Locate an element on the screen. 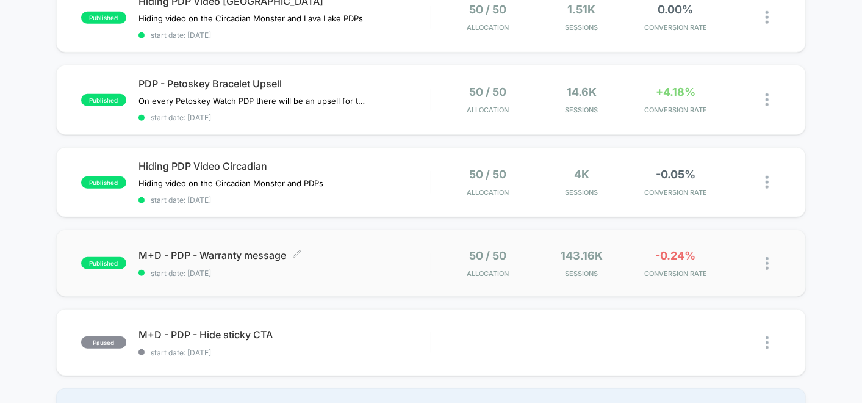 The image size is (862, 403). span: 4k is located at coordinates (581, 174).